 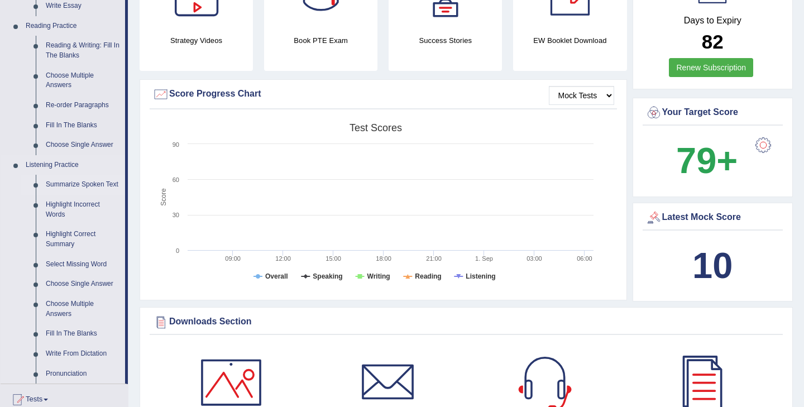 I want to click on tspan: 1. Sep, so click(x=484, y=258).